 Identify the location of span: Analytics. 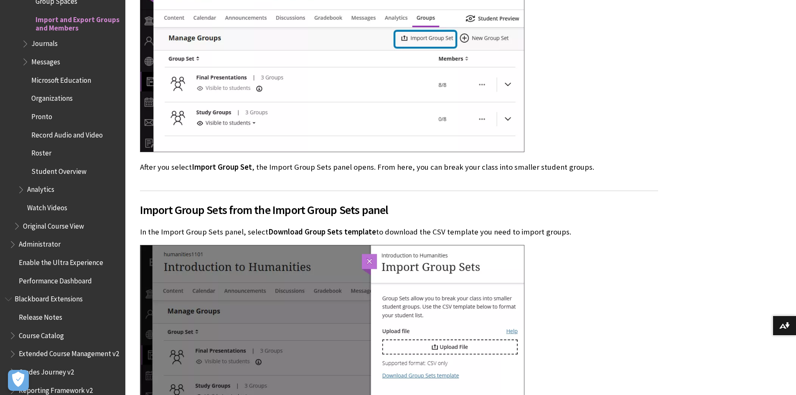
(41, 188).